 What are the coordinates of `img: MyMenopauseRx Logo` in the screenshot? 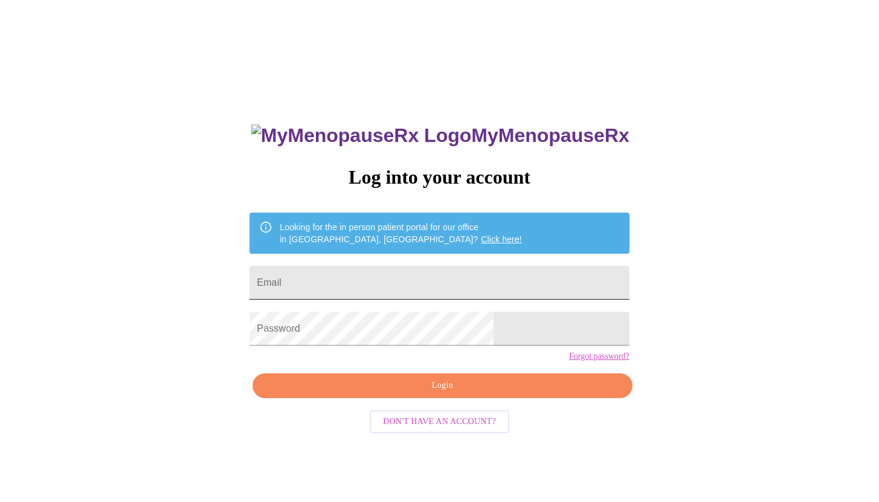 It's located at (361, 135).